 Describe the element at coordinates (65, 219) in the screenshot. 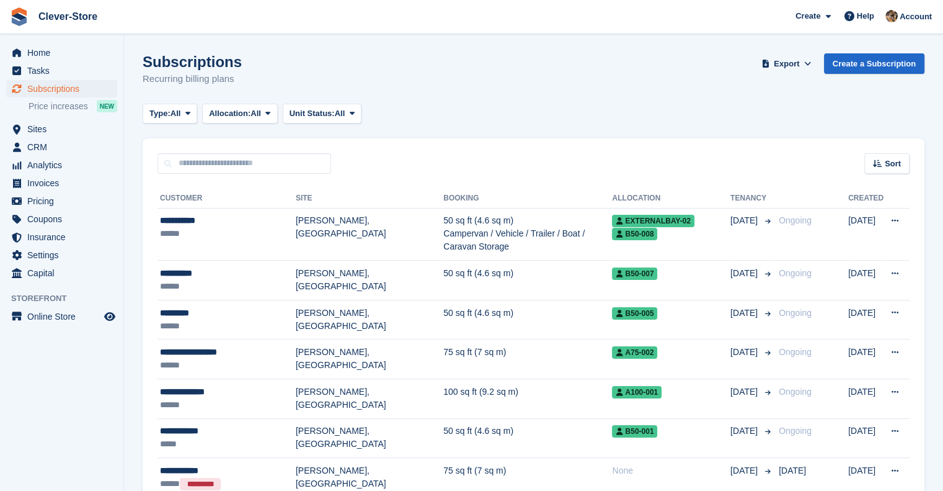

I see `span: Coupons` at that location.